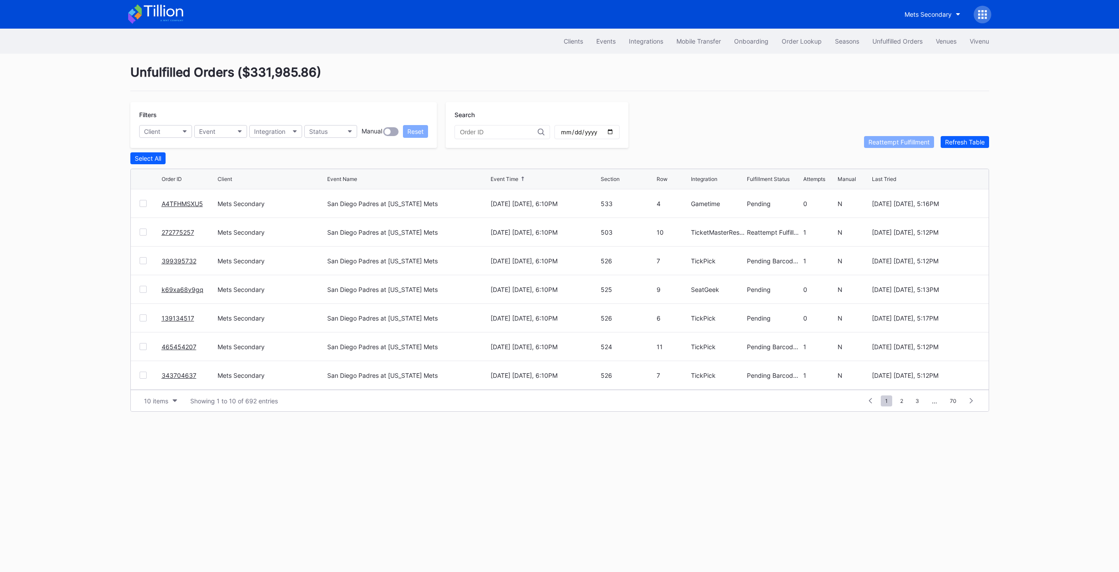  I want to click on button: Clients, so click(573, 41).